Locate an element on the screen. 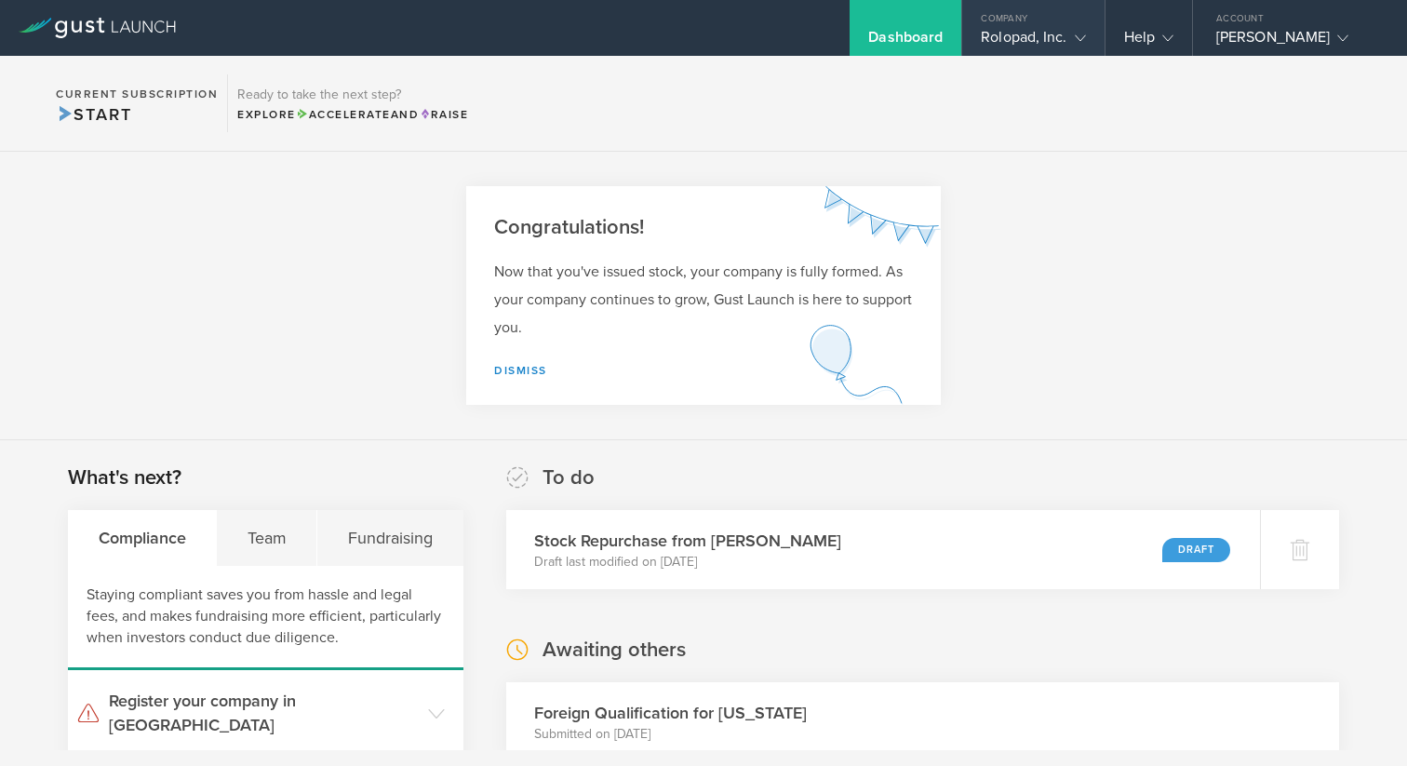 The height and width of the screenshot is (766, 1407). a: Dismiss is located at coordinates (520, 370).